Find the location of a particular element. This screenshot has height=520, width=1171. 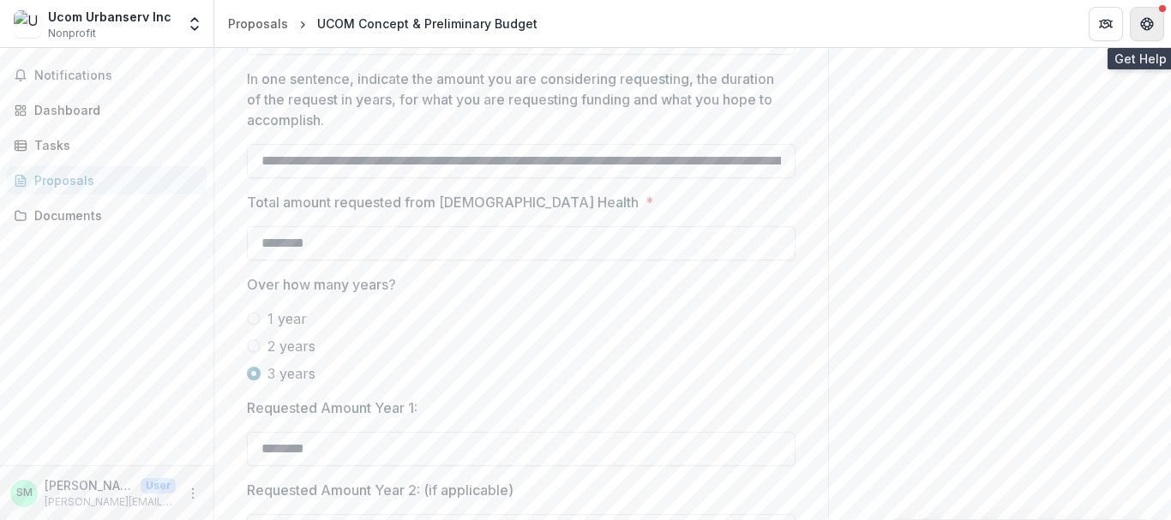

button: Partners is located at coordinates (1106, 24).